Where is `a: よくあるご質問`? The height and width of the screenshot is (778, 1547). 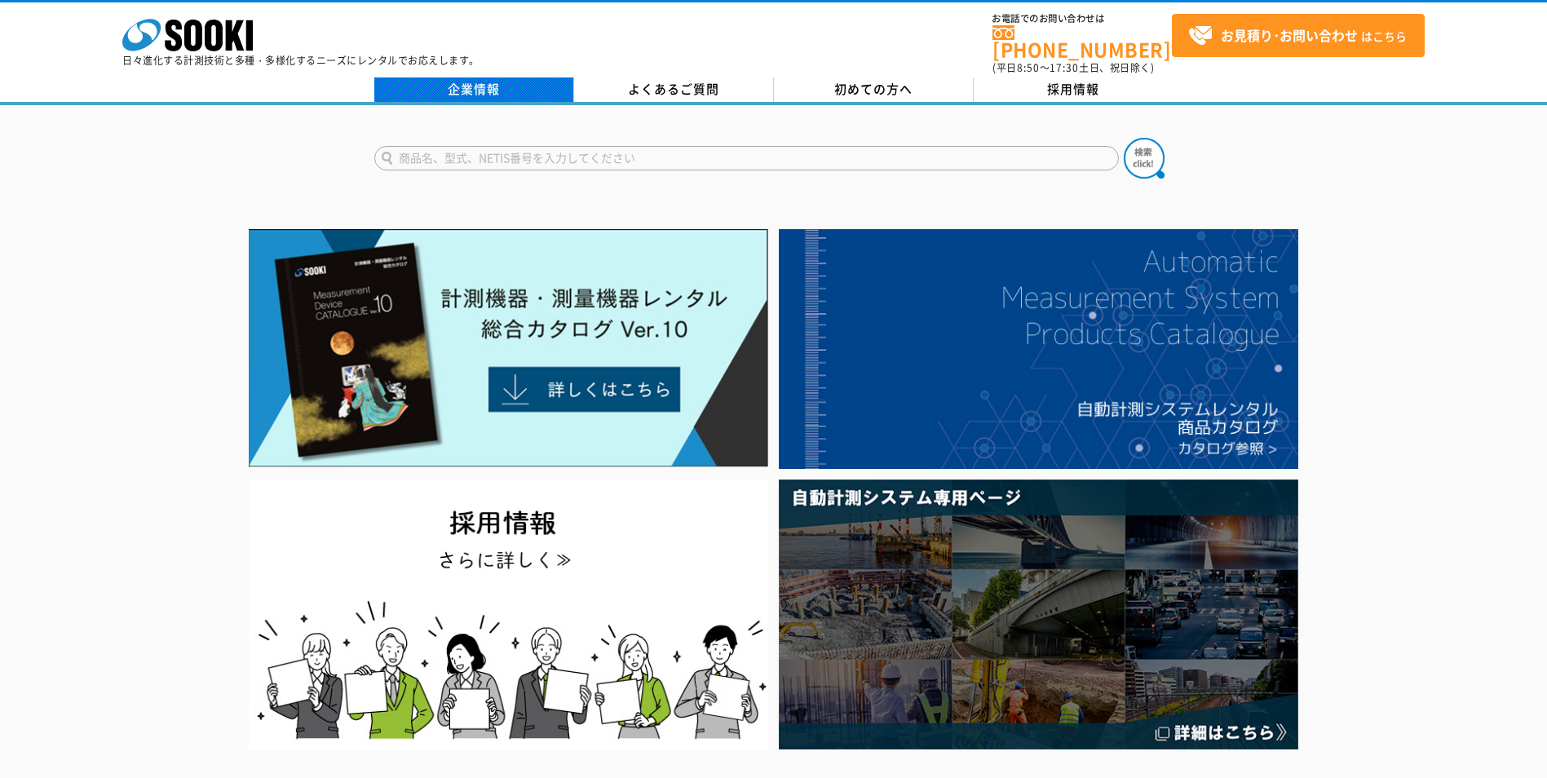
a: よくあるご質問 is located at coordinates (673, 90).